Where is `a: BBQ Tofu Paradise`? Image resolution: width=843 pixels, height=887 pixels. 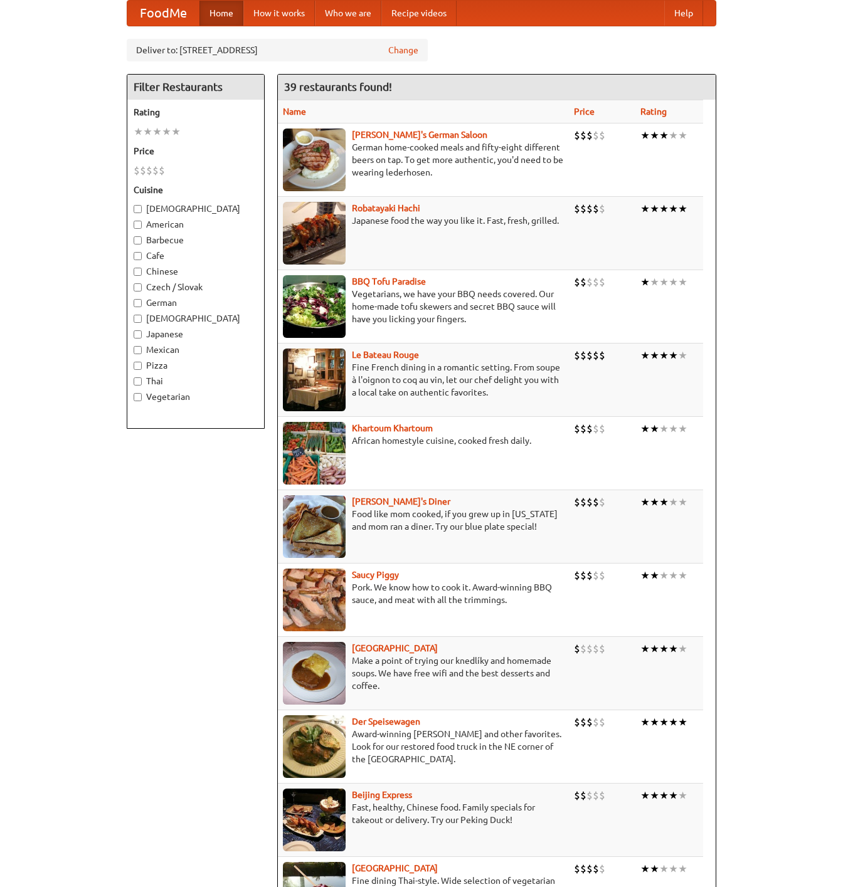 a: BBQ Tofu Paradise is located at coordinates (389, 281).